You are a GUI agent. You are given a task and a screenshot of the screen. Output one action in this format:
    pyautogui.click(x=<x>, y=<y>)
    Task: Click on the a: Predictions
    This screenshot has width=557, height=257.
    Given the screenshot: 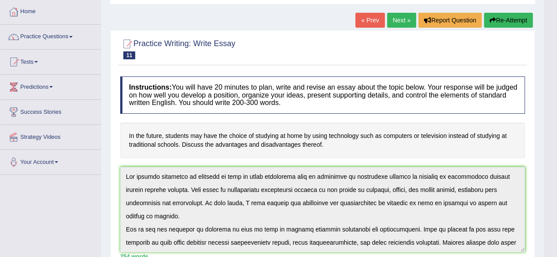 What is the action you would take?
    pyautogui.click(x=51, y=86)
    